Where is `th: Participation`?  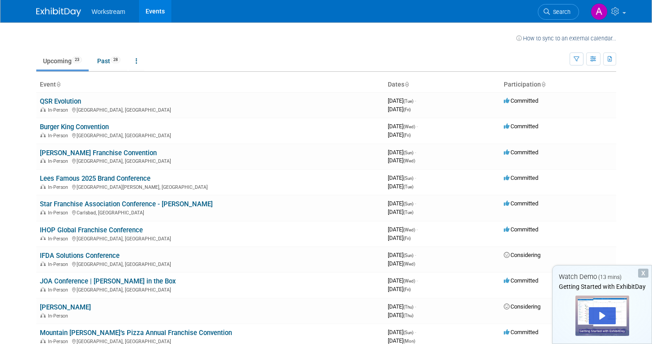 th: Participation is located at coordinates (558, 85).